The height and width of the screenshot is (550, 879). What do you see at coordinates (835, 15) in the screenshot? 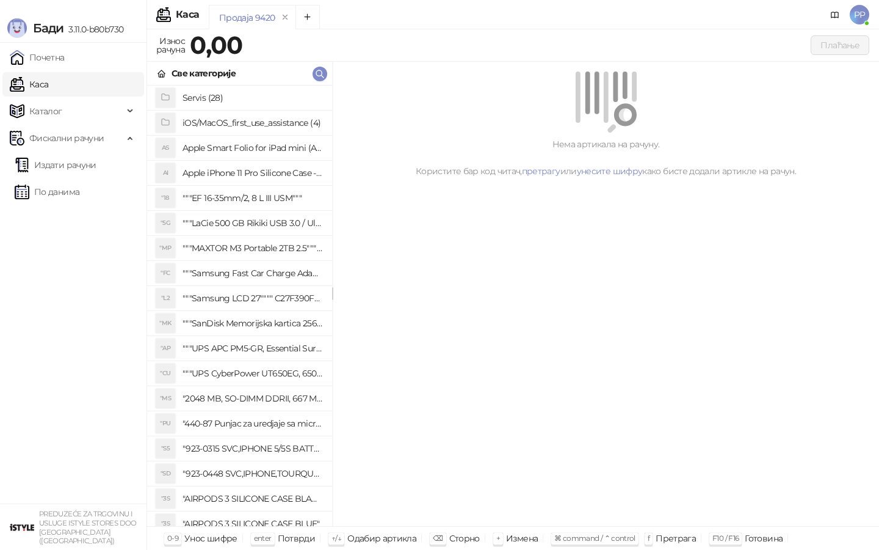
I see `a: Документација` at bounding box center [835, 15].